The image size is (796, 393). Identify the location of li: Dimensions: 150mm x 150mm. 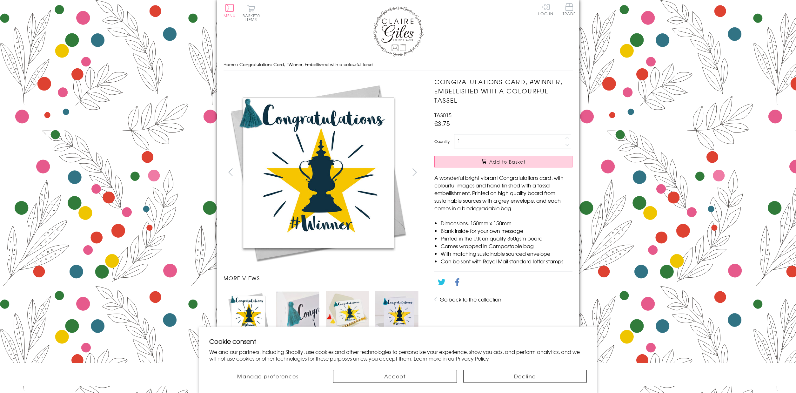
(506, 223).